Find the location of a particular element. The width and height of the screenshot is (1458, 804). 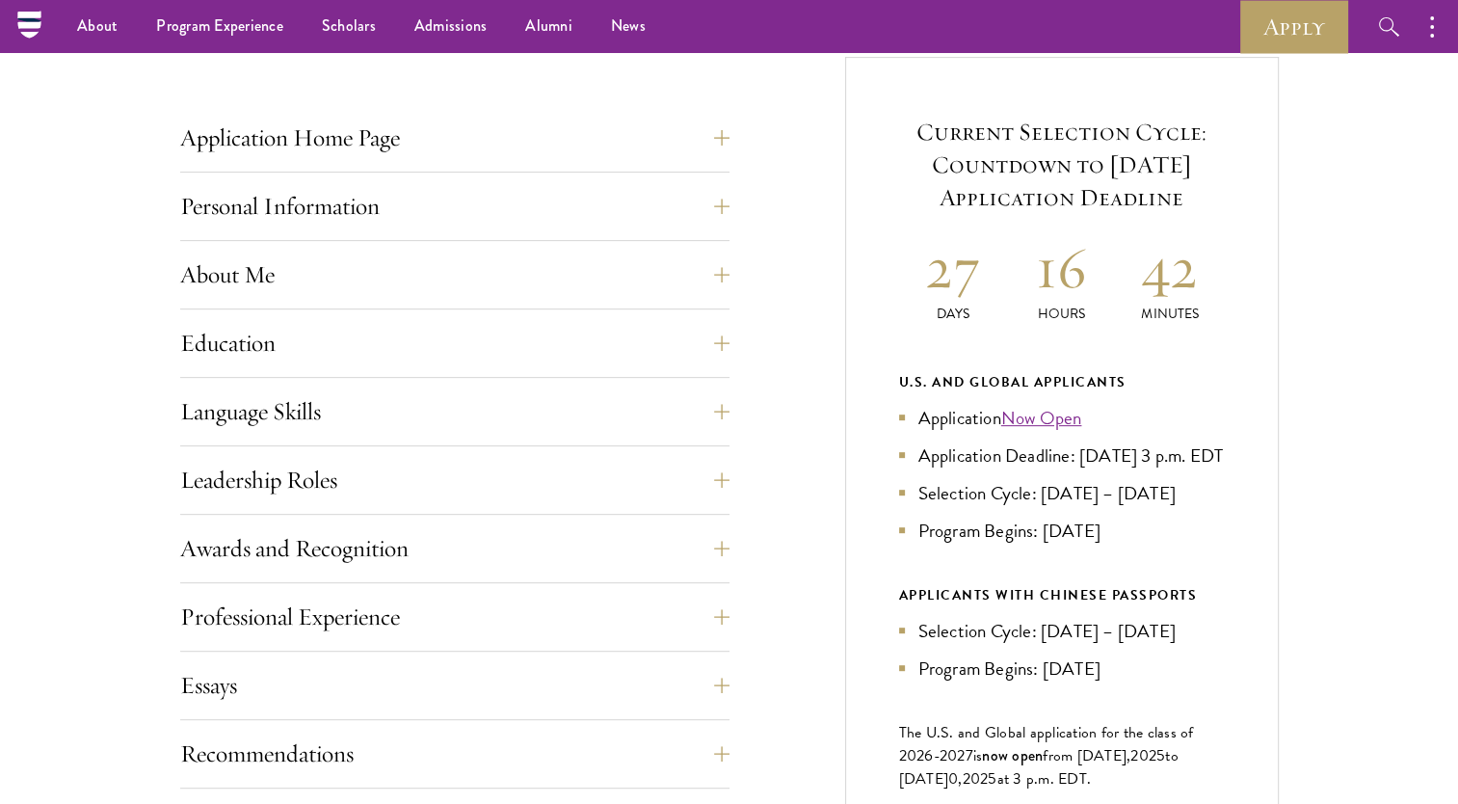

span: The U.S. and Global application for the class of 202 is located at coordinates (1047, 744).